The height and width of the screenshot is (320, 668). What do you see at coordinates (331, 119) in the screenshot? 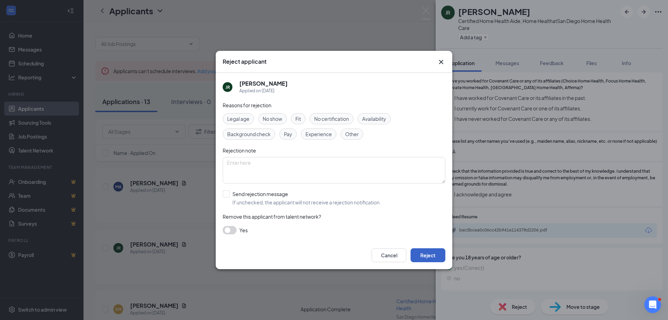
I see `span: No certification` at bounding box center [331, 119].